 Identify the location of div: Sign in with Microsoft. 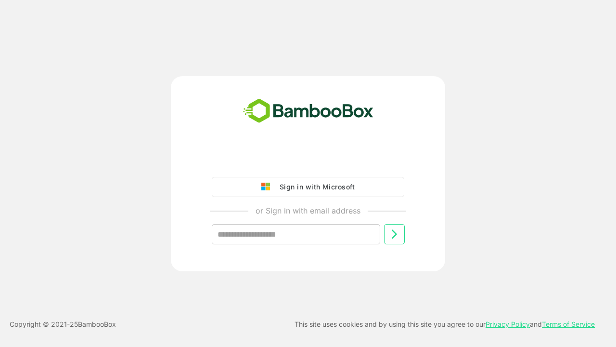
(315, 187).